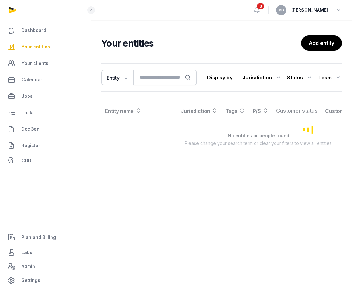 The image size is (352, 293). Describe the element at coordinates (27, 252) in the screenshot. I see `span: Labs` at that location.